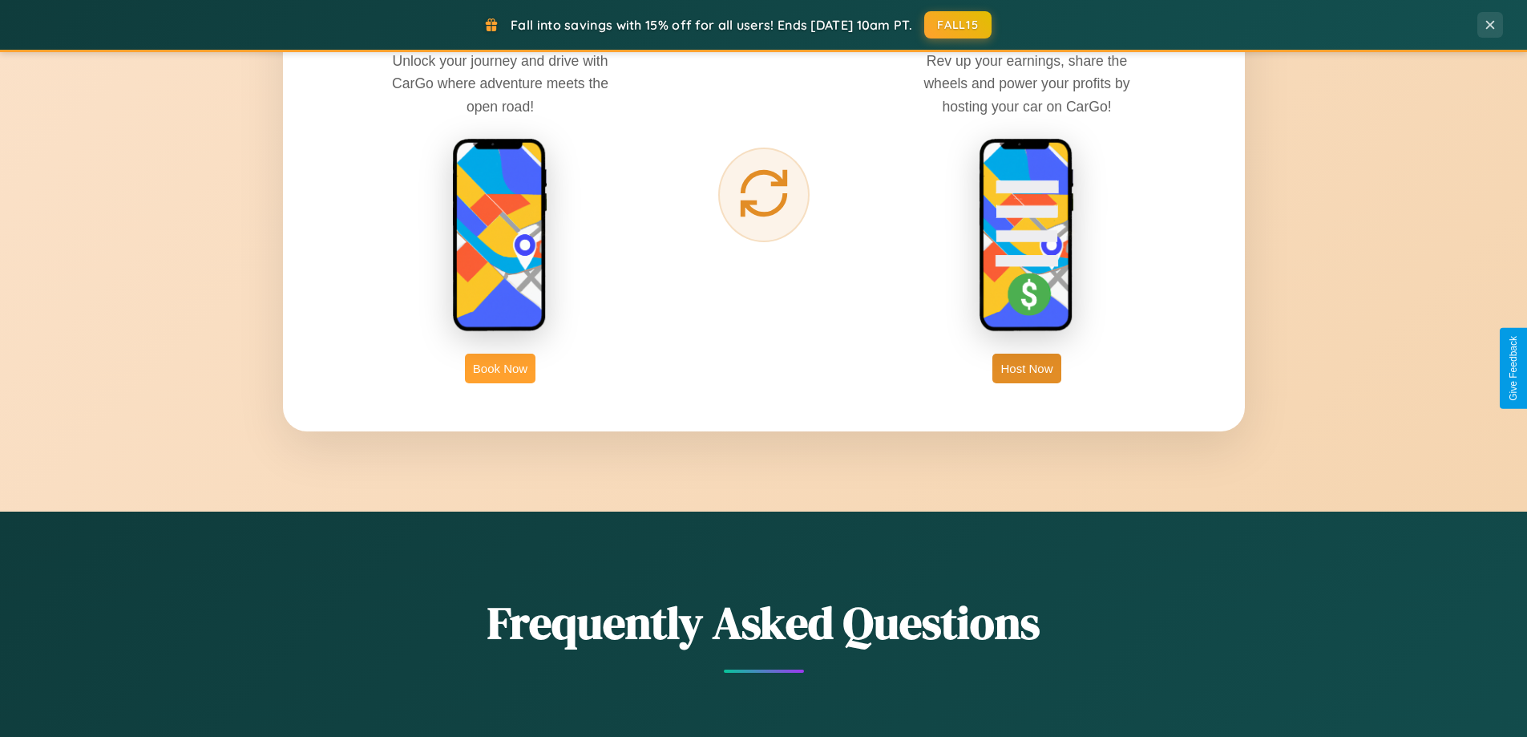 The height and width of the screenshot is (737, 1527). I want to click on div: Give Feedback, so click(1514, 368).